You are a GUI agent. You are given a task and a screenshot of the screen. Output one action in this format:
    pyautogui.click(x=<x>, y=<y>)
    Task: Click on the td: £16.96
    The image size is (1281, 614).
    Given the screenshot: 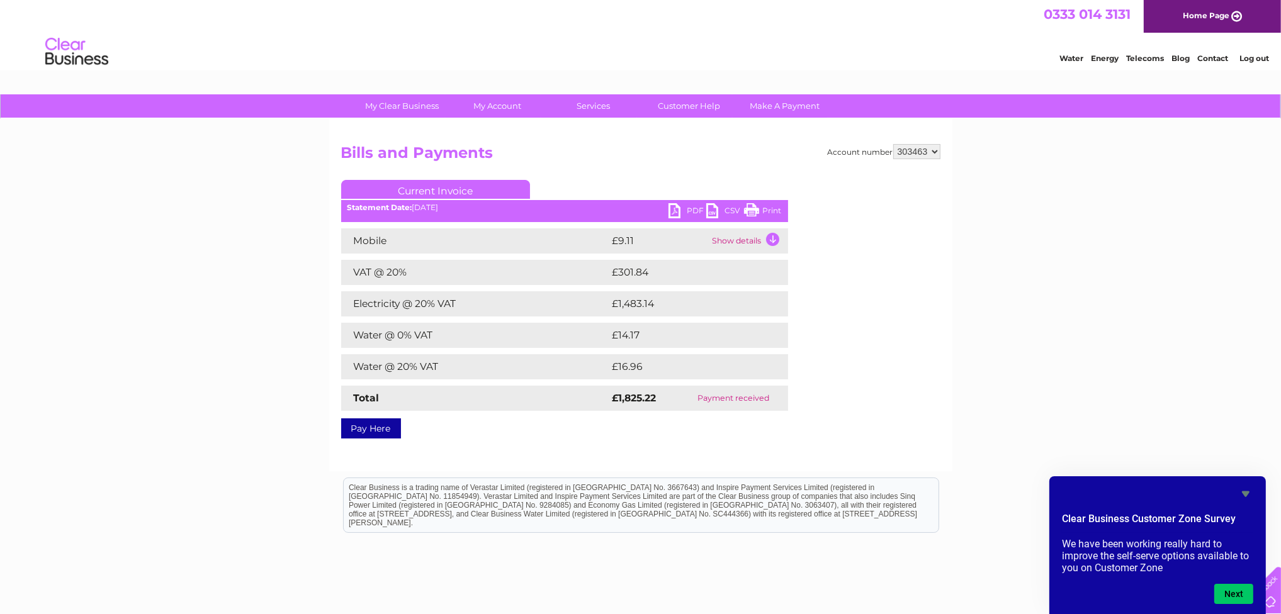 What is the action you would take?
    pyautogui.click(x=686, y=367)
    